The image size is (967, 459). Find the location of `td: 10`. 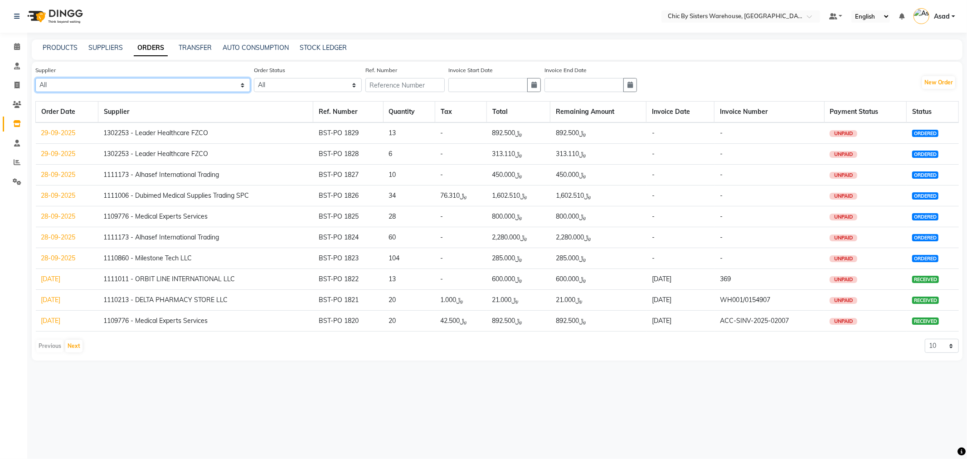

td: 10 is located at coordinates (409, 175).